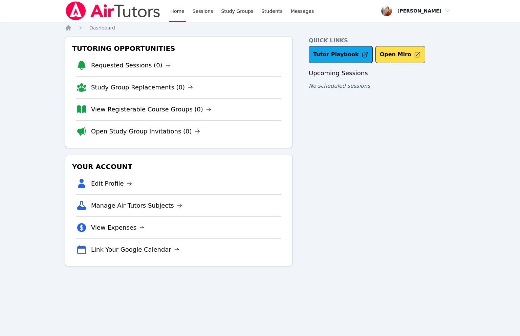  I want to click on h3: Your Account, so click(179, 166).